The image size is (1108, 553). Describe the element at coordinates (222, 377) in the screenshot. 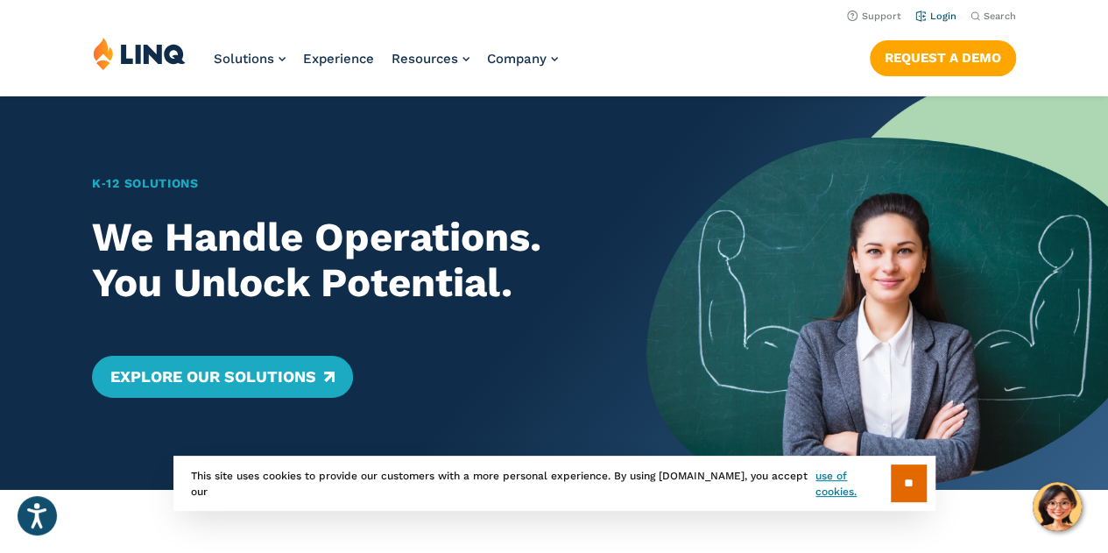

I see `a: Explore Our Solutions` at that location.